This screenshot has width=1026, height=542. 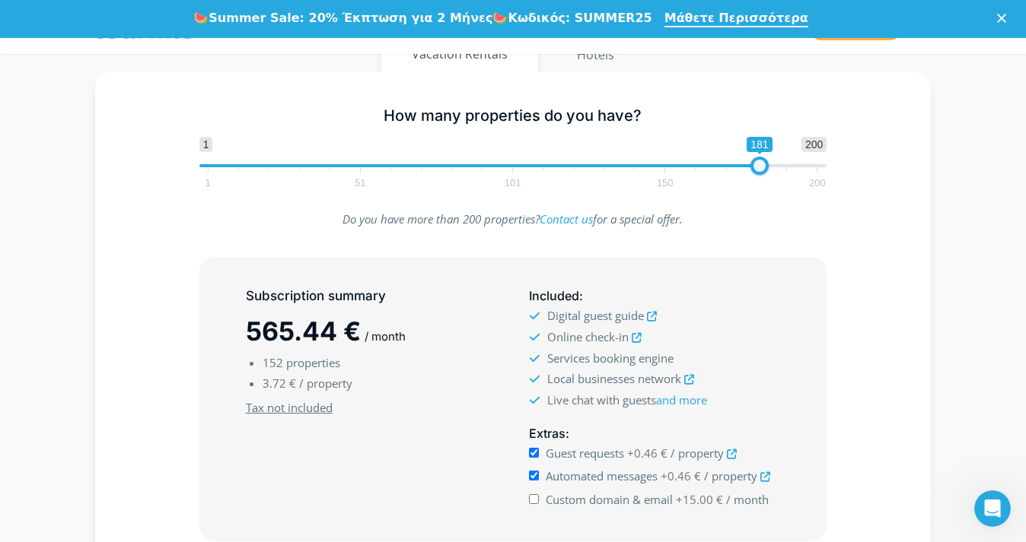 I want to click on p: Do you have more than 200 properties? for a special offer., so click(x=513, y=219).